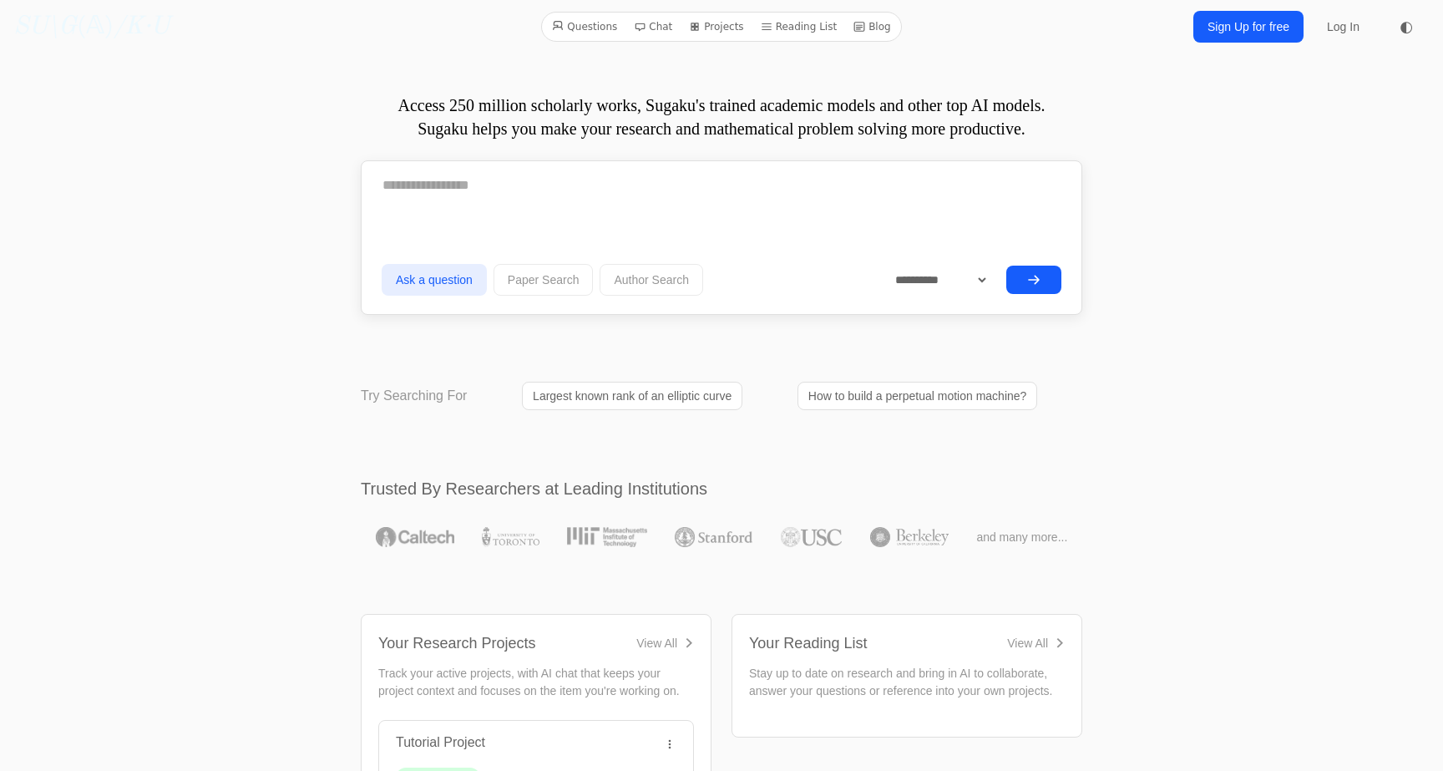 Image resolution: width=1443 pixels, height=771 pixels. What do you see at coordinates (413, 396) in the screenshot?
I see `p: Try Searching For` at bounding box center [413, 396].